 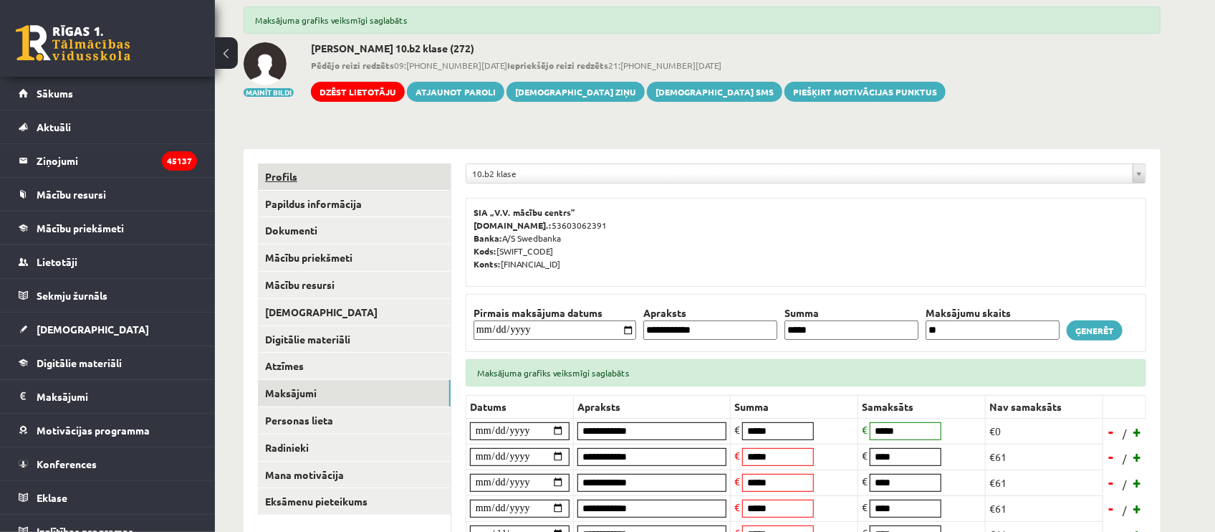 I want to click on a: Piešķirt motivācijas punktus, so click(x=865, y=92).